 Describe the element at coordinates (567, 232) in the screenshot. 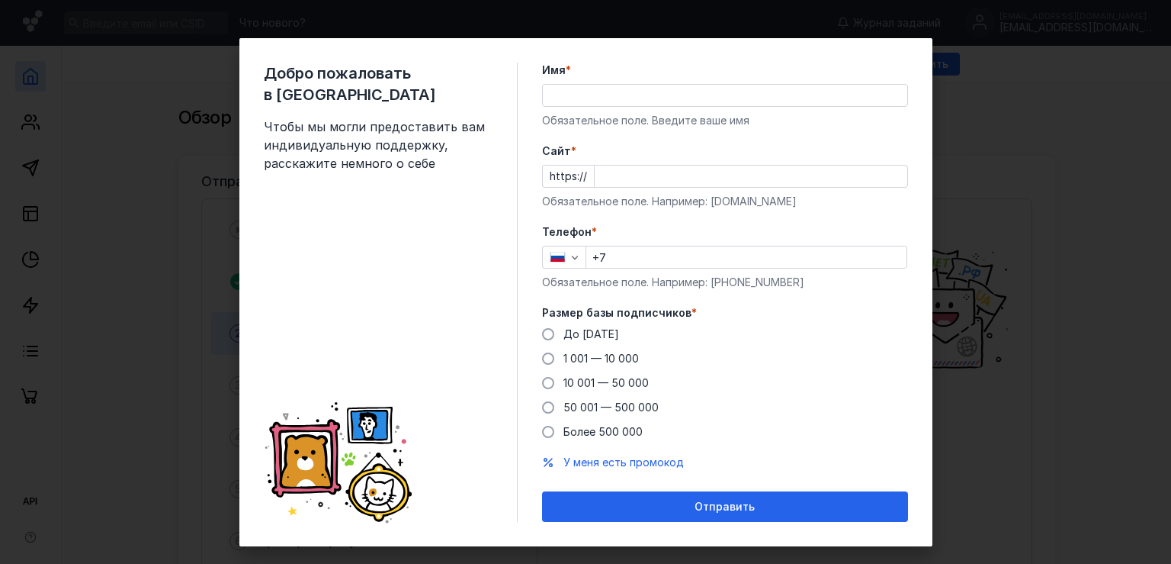

I see `span: Телефон` at that location.